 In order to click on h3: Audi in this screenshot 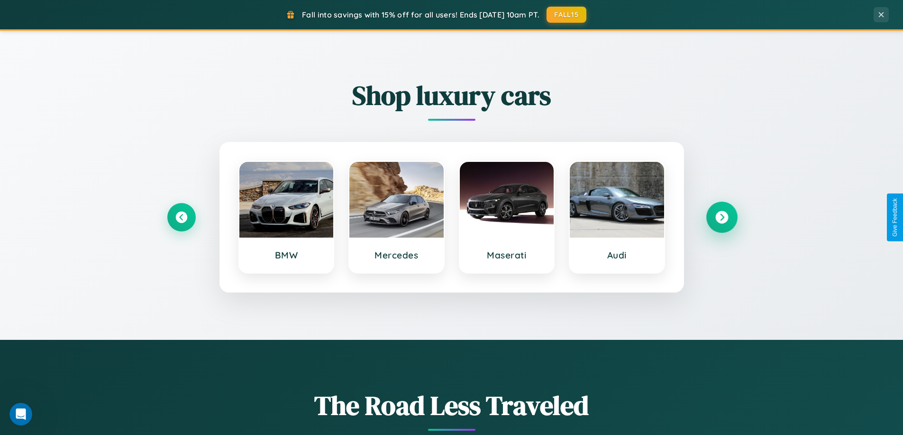, I will do `click(616, 255)`.